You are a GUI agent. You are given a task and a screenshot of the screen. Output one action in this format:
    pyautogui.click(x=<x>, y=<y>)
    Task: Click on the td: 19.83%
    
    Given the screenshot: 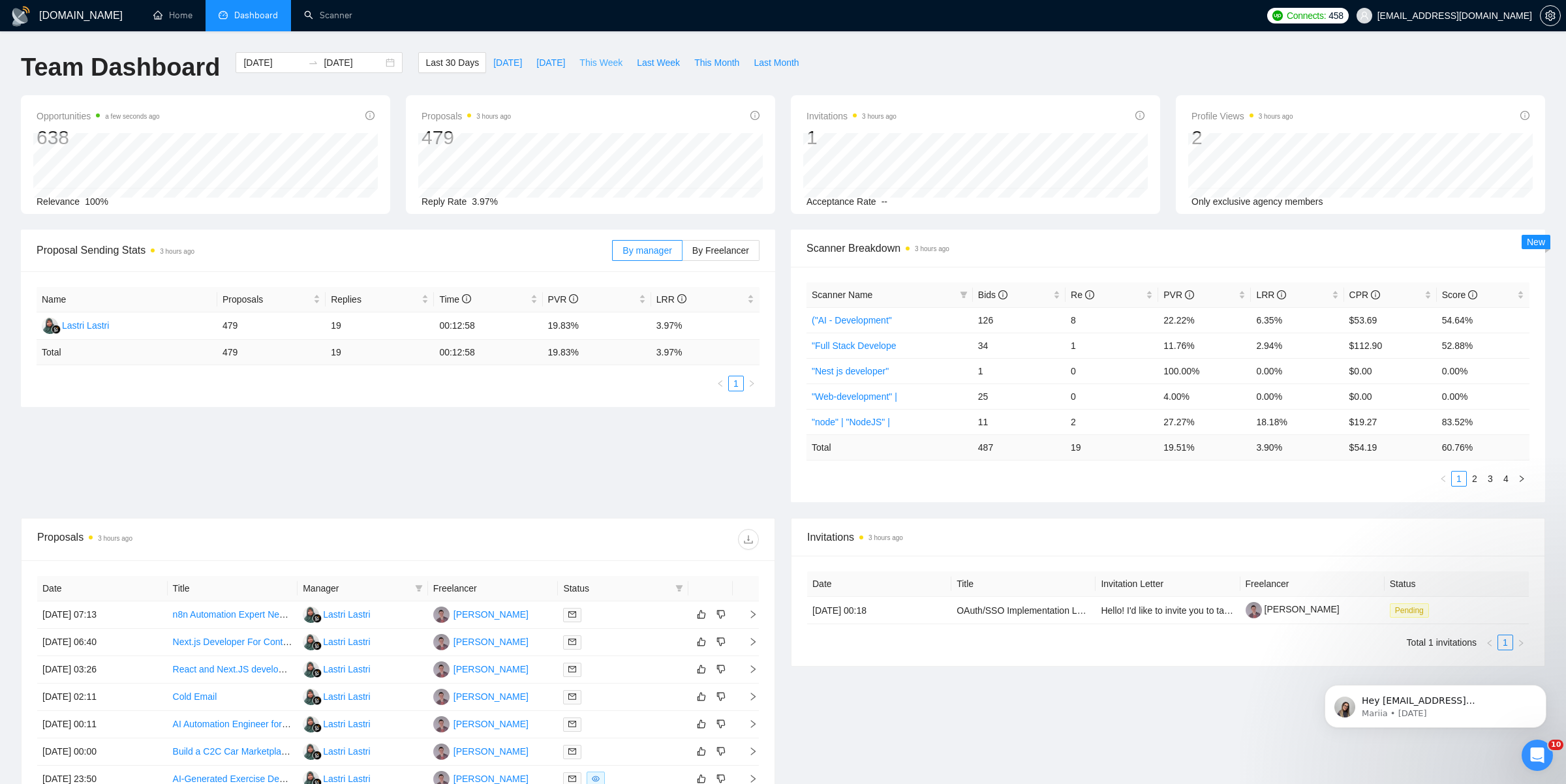 What is the action you would take?
    pyautogui.click(x=597, y=326)
    